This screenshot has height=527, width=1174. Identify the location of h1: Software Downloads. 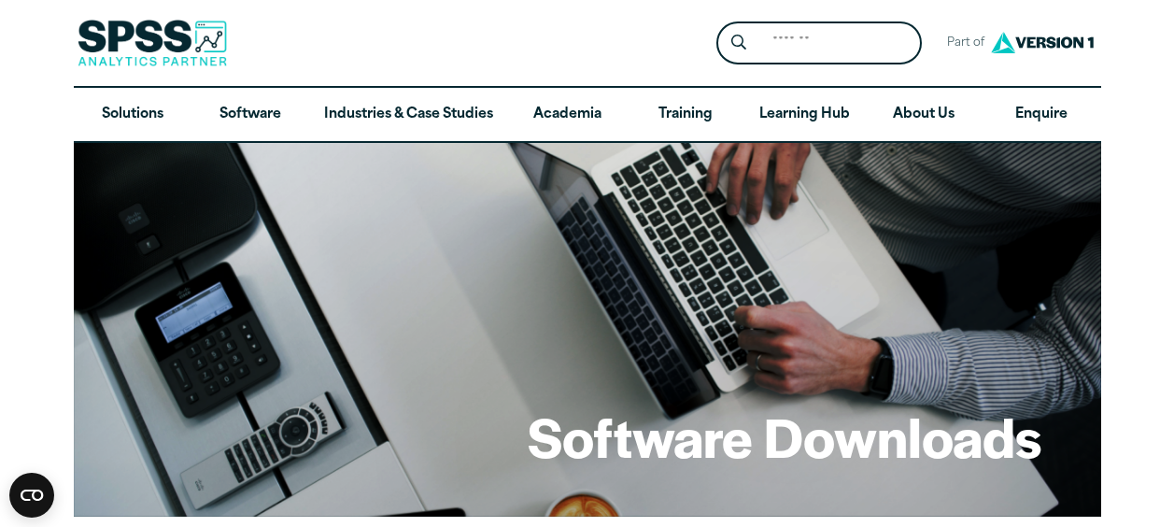
(784, 436).